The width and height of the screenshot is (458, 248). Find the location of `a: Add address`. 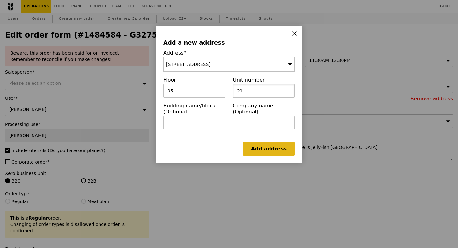

a: Add address is located at coordinates (269, 149).